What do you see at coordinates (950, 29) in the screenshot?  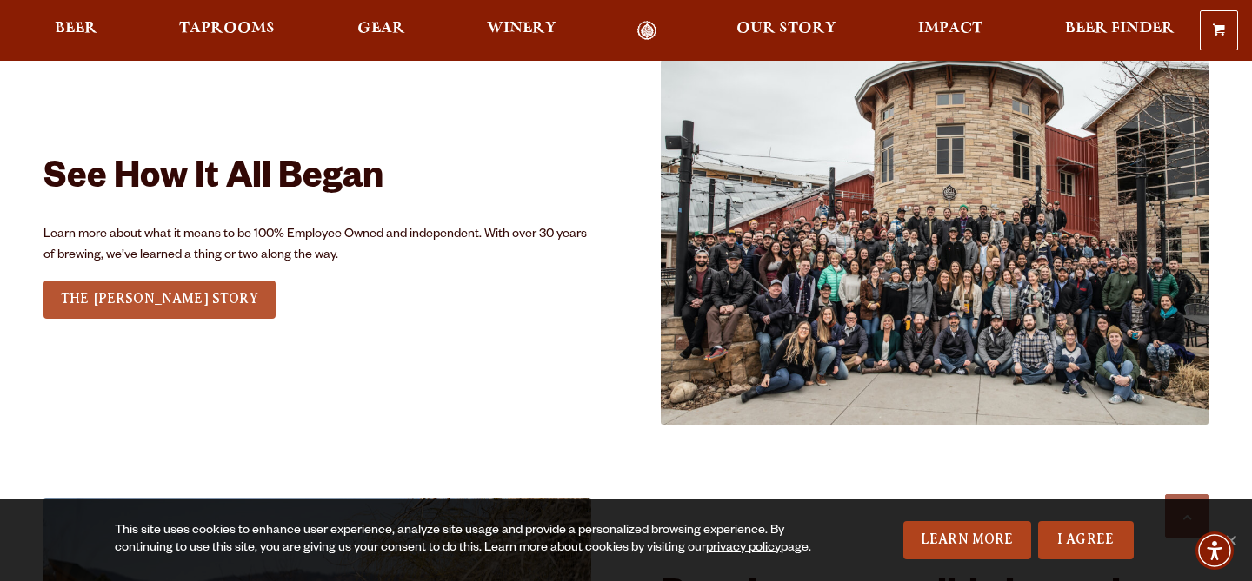 I see `span: Impact` at bounding box center [950, 29].